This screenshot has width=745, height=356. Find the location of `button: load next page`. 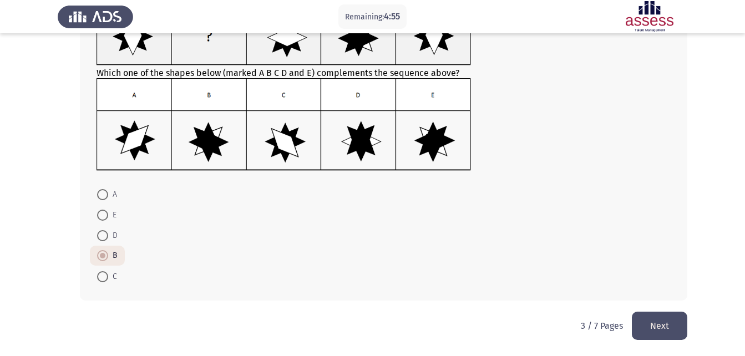

button: load next page is located at coordinates (659, 325).